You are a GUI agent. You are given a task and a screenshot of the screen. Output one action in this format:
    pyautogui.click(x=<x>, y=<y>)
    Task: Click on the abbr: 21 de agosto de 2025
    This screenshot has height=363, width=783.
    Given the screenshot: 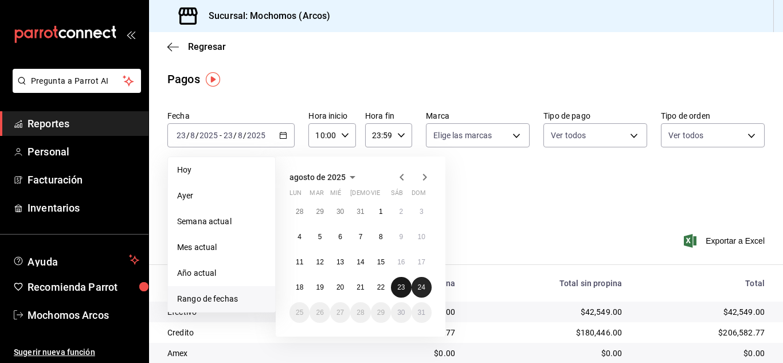 What is the action you would take?
    pyautogui.click(x=360, y=287)
    